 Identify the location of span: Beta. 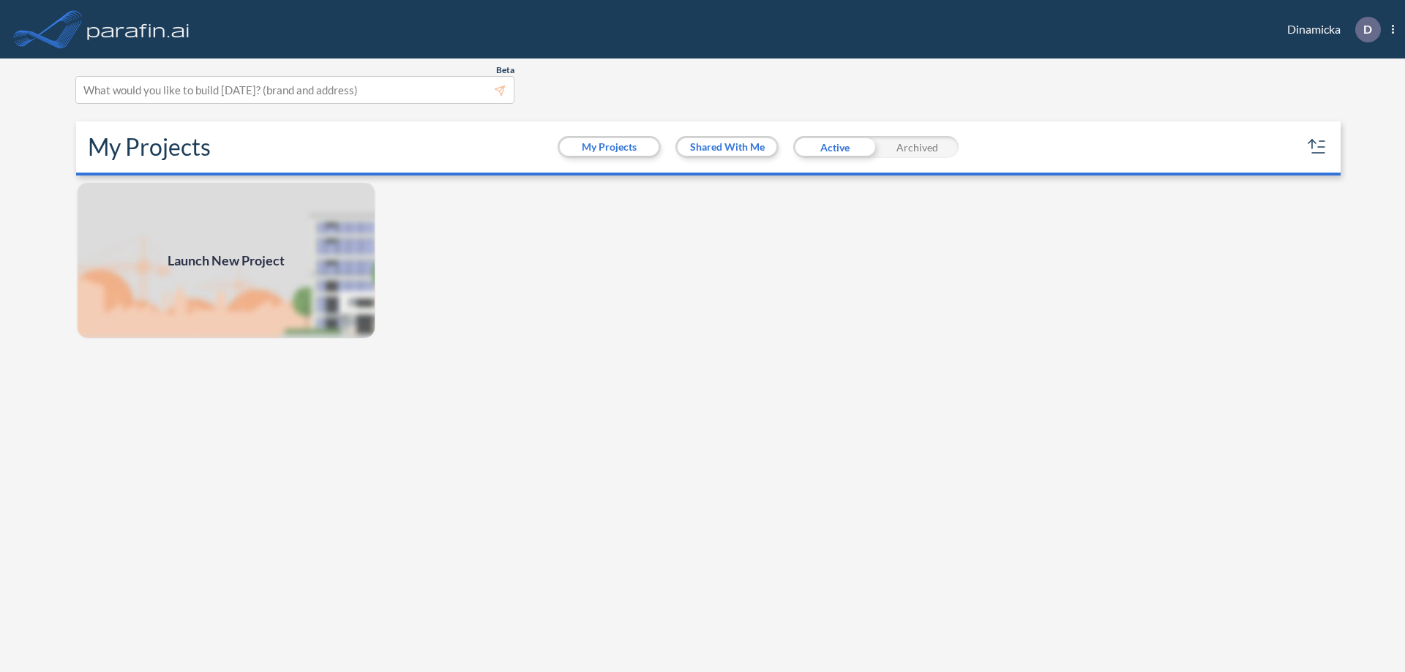
(505, 70).